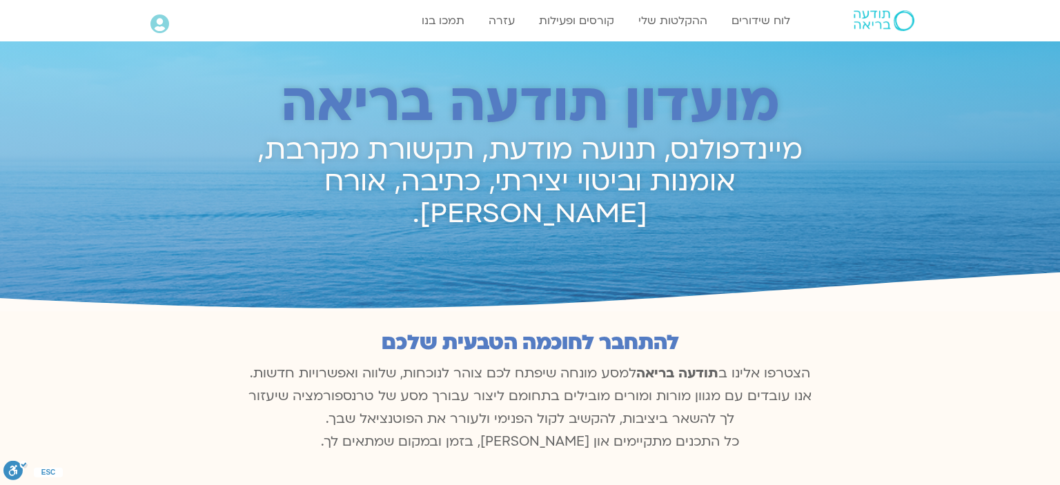 The width and height of the screenshot is (1060, 485). Describe the element at coordinates (673, 21) in the screenshot. I see `a: ההקלטות שלי` at that location.